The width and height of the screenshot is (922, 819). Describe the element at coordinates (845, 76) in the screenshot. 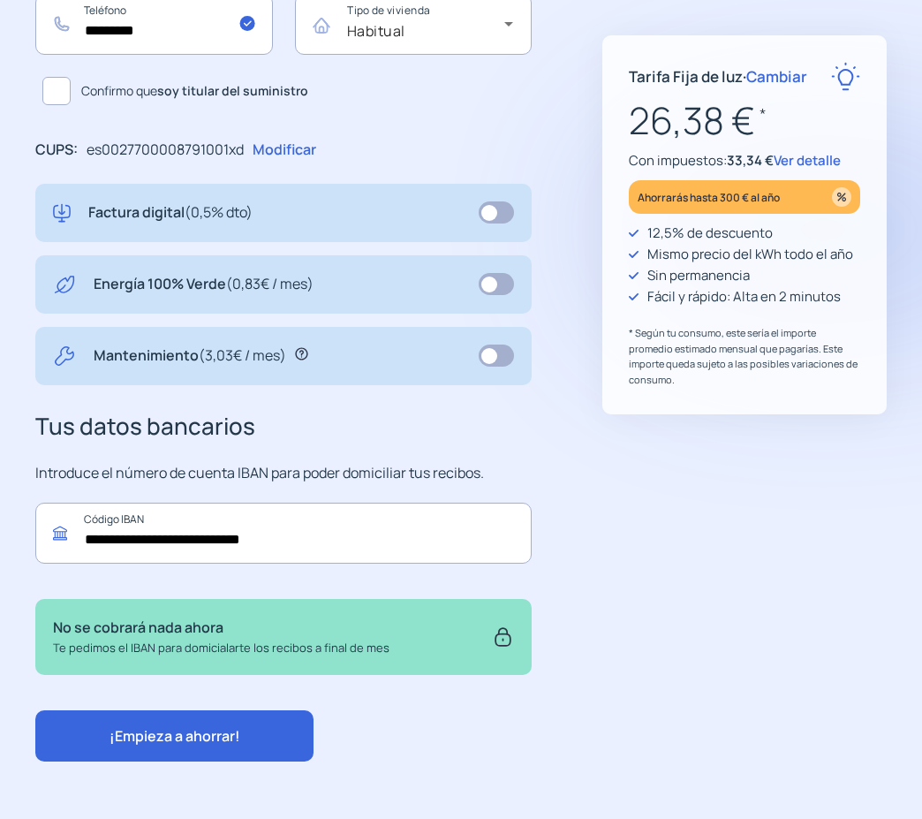

I see `img: rate-E.svg` at that location.